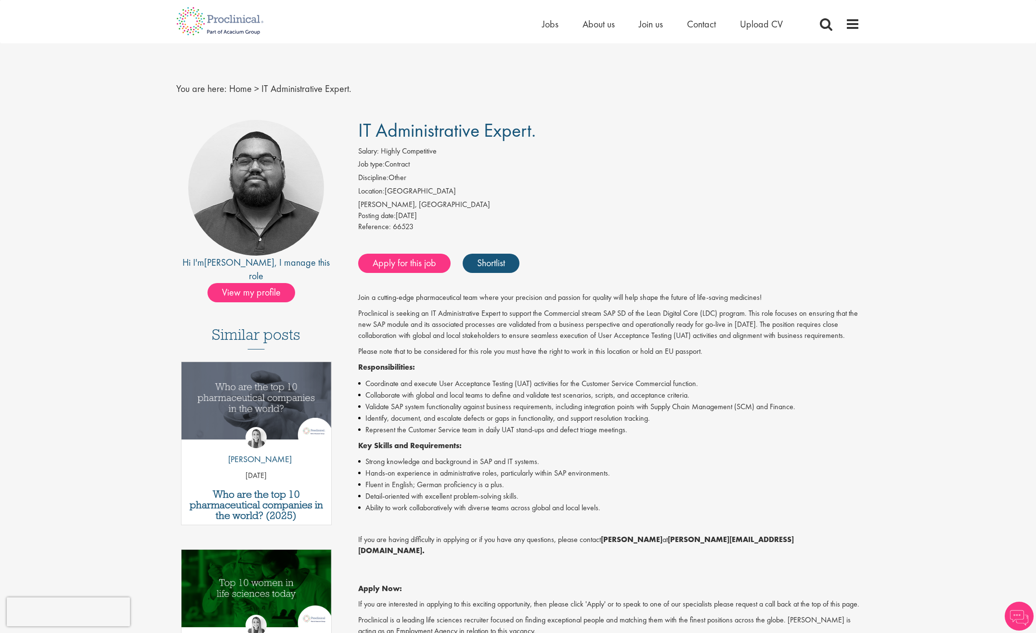  I want to click on p: Please note that to be considered for this role you must have the right to work in this location ..., so click(609, 351).